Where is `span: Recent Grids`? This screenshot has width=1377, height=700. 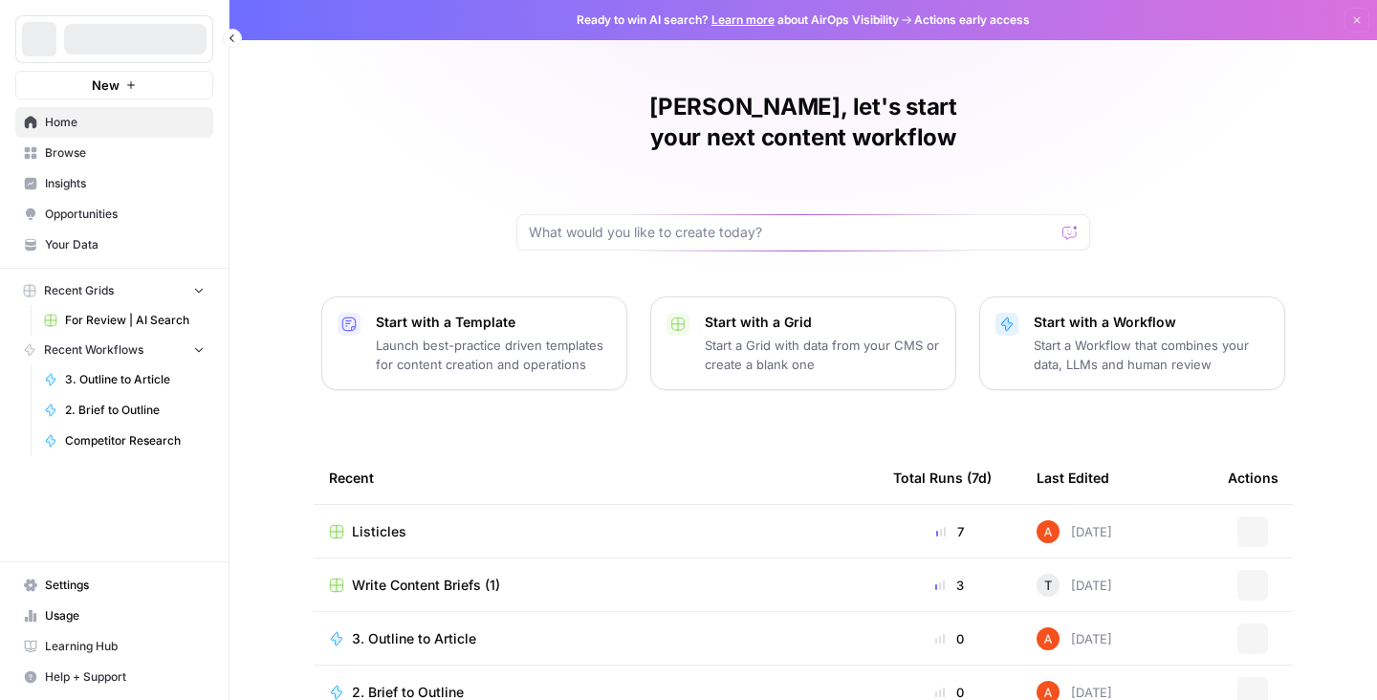
span: Recent Grids is located at coordinates (78, 291).